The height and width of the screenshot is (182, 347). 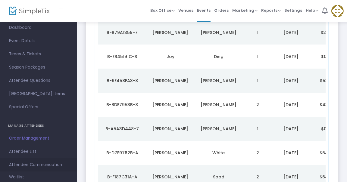 What do you see at coordinates (221, 10) in the screenshot?
I see `span: Orders` at bounding box center [221, 10].